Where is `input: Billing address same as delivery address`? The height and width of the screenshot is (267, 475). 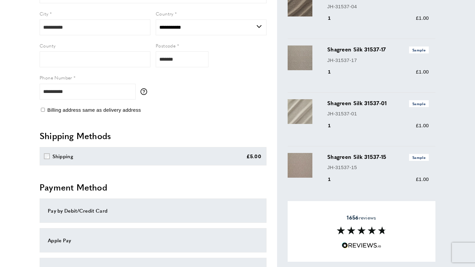
input: Billing address same as delivery address is located at coordinates (43, 110).